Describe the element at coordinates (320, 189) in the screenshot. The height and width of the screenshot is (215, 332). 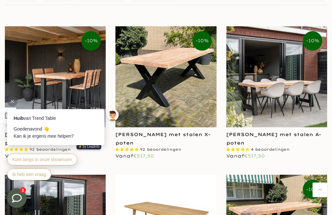
I see `a: Terug naar boven` at that location.